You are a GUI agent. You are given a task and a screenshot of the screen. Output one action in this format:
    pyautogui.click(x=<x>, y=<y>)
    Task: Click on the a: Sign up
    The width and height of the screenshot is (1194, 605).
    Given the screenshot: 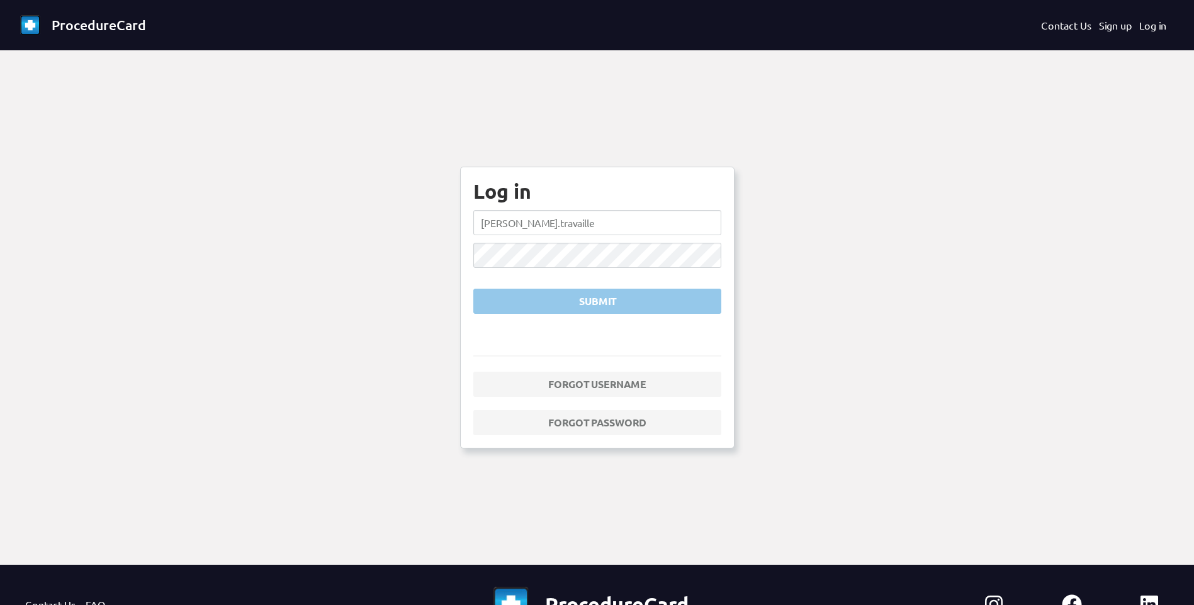 What is the action you would take?
    pyautogui.click(x=1115, y=25)
    